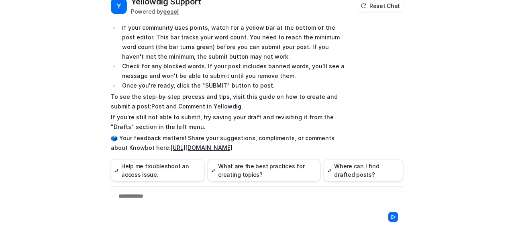 This screenshot has width=514, height=235. I want to click on b: eesel, so click(171, 11).